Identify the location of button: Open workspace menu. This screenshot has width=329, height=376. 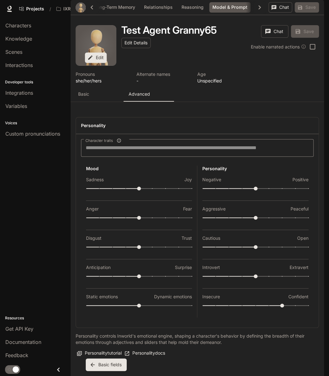
(78, 9).